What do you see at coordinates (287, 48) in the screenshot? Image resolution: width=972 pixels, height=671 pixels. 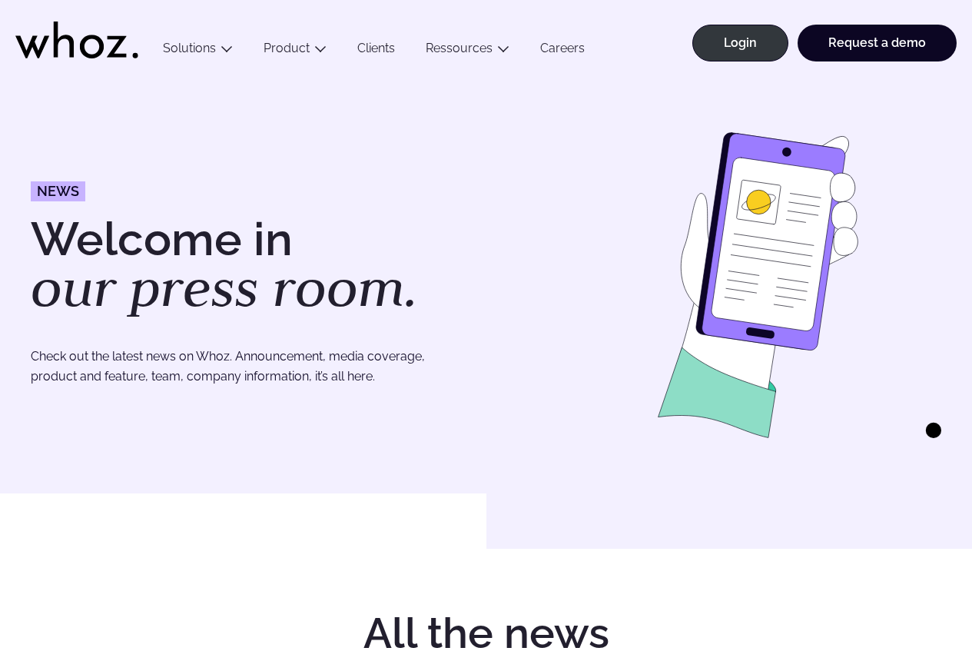 I see `a: Product` at bounding box center [287, 48].